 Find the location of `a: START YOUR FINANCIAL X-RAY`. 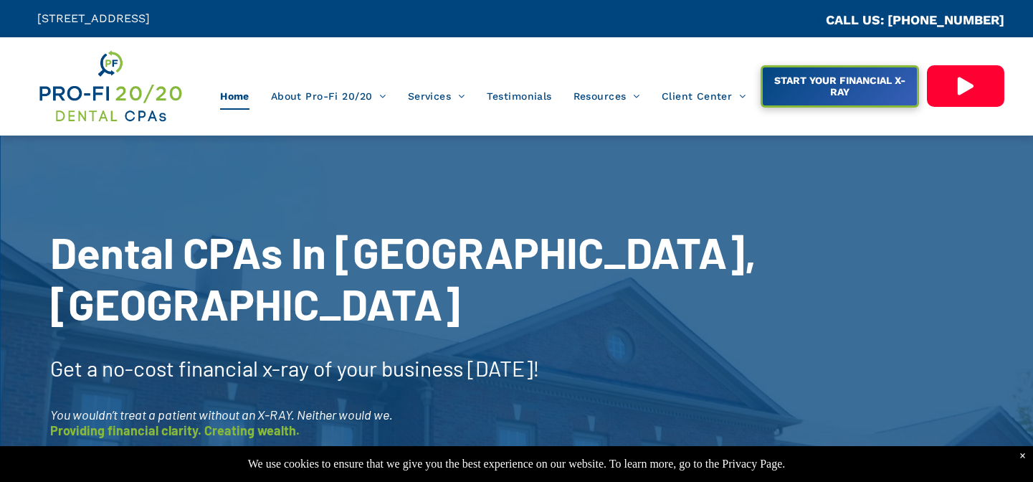

a: START YOUR FINANCIAL X-RAY is located at coordinates (840, 86).